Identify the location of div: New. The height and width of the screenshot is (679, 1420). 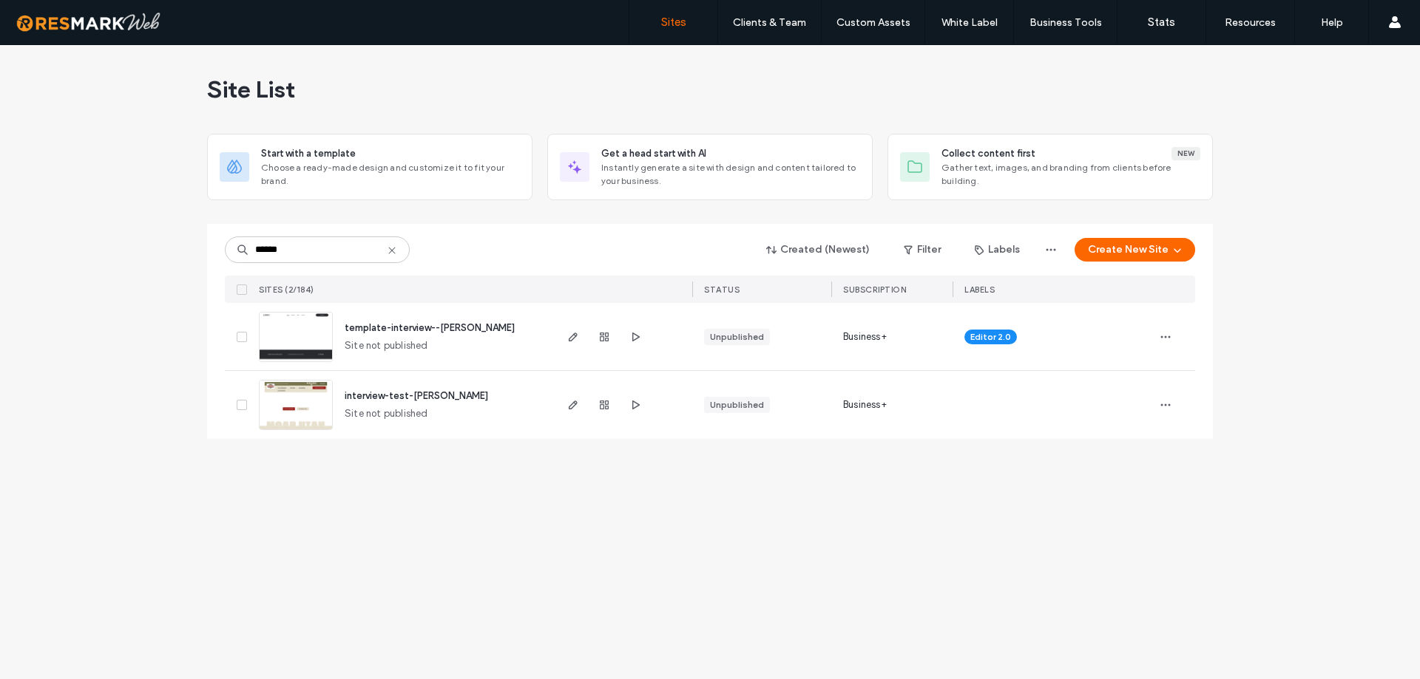
(1185, 154).